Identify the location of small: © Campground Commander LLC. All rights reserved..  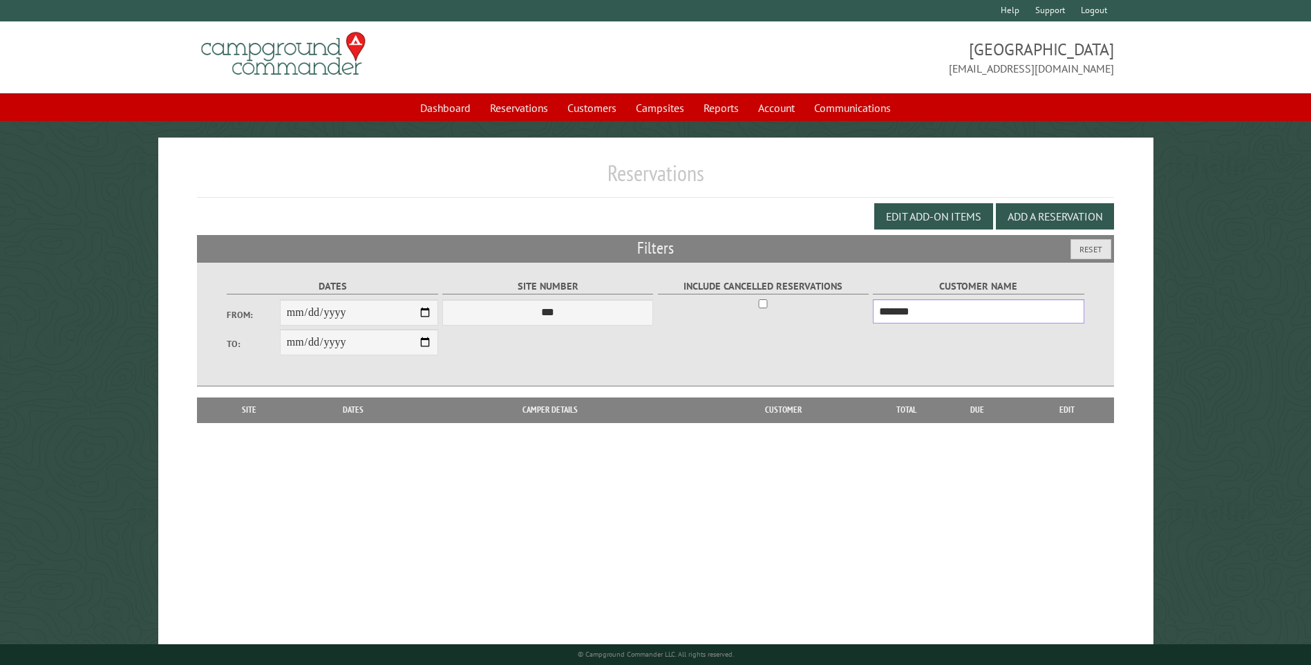
(656, 654).